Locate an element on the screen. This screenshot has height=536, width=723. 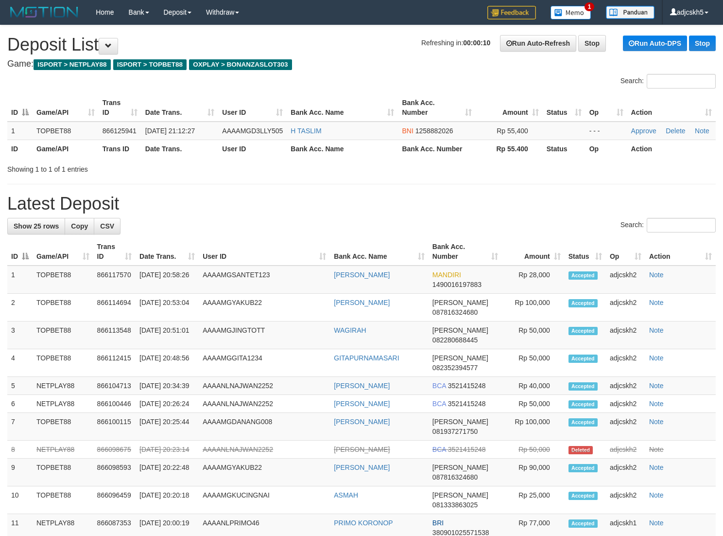
td: 7 is located at coordinates (20, 426).